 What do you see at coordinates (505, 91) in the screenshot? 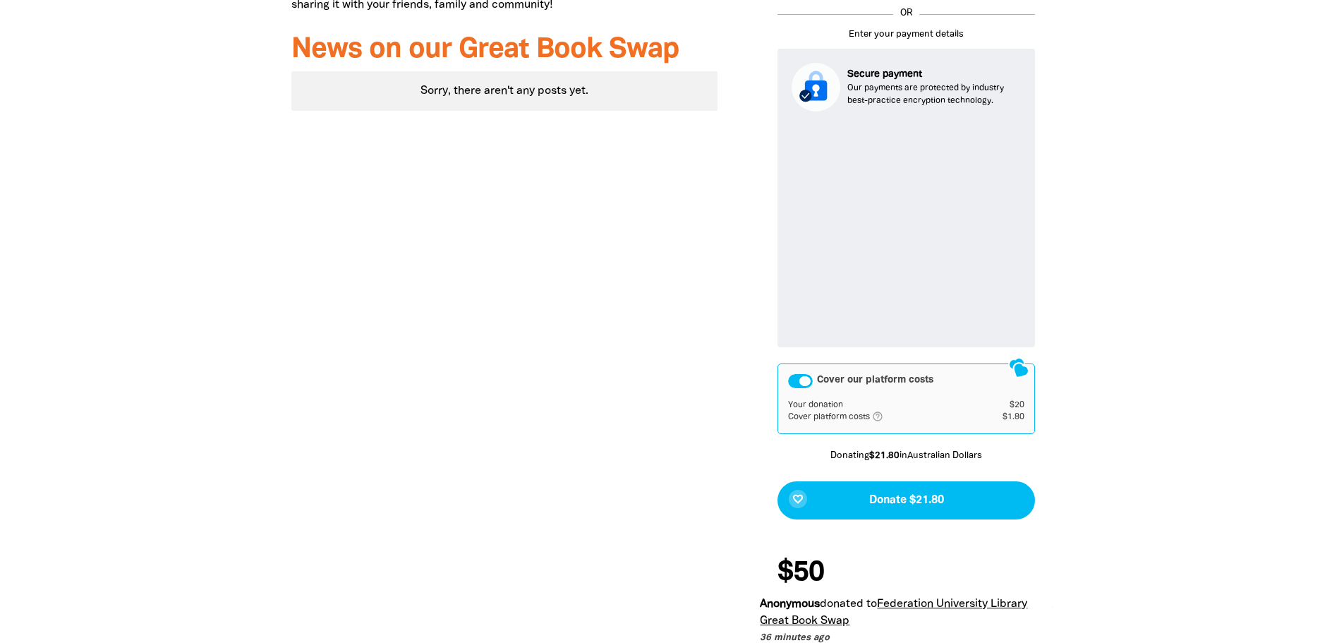
I see `div: Sorry, there aren't any posts yet.` at bounding box center [505, 91].